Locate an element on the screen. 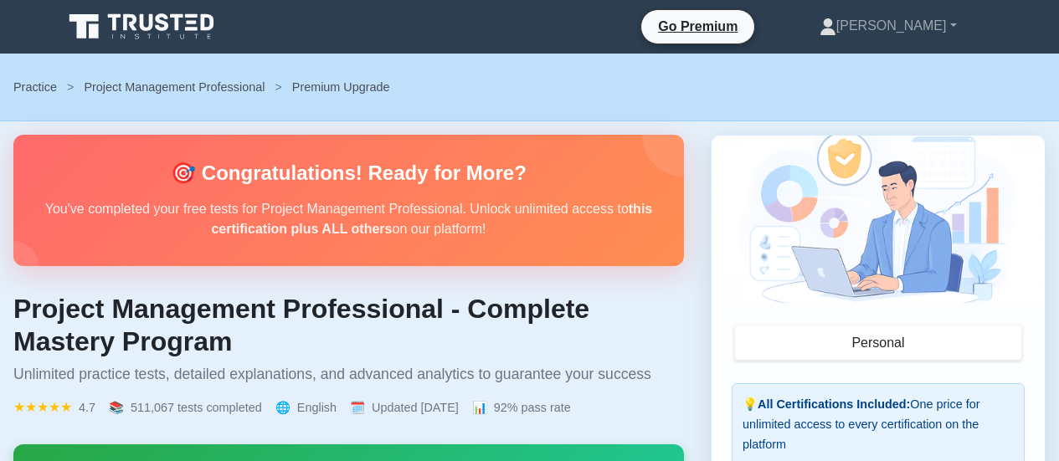 The width and height of the screenshot is (1059, 461). span: 92% pass rate is located at coordinates (532, 408).